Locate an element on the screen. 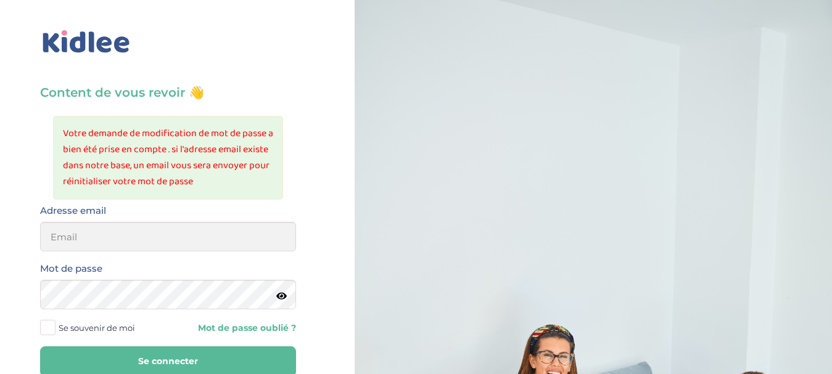 Image resolution: width=832 pixels, height=374 pixels. li: Votre demande de modification de mot de passe a bien été prise en compte . si l'adresse email exi... is located at coordinates (168, 158).